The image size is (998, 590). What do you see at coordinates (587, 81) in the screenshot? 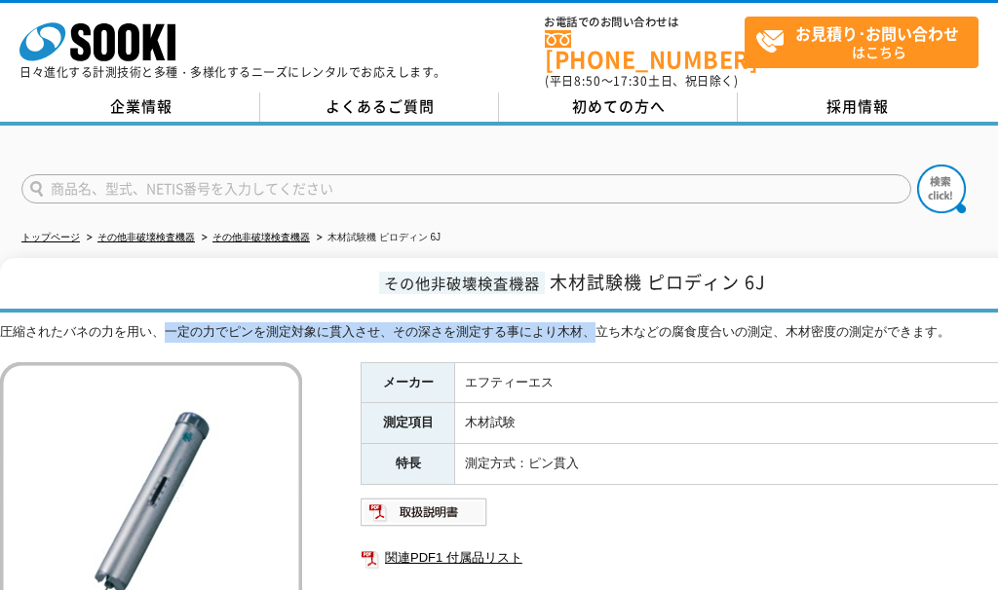
I see `span: 8:50` at bounding box center [587, 81].